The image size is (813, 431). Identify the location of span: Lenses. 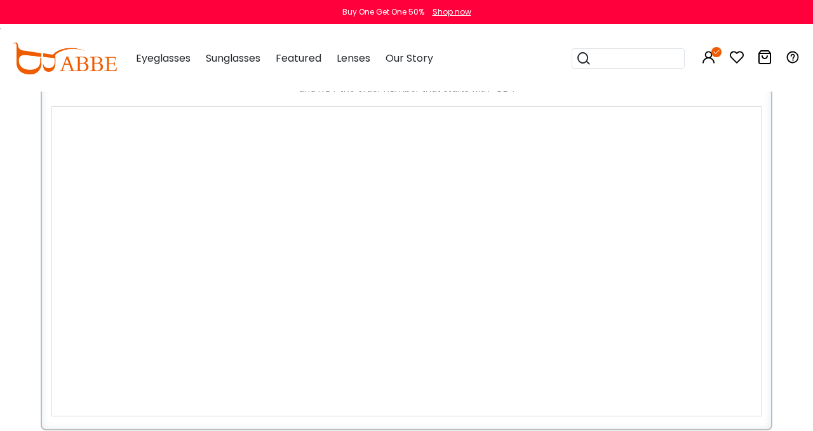
(353, 58).